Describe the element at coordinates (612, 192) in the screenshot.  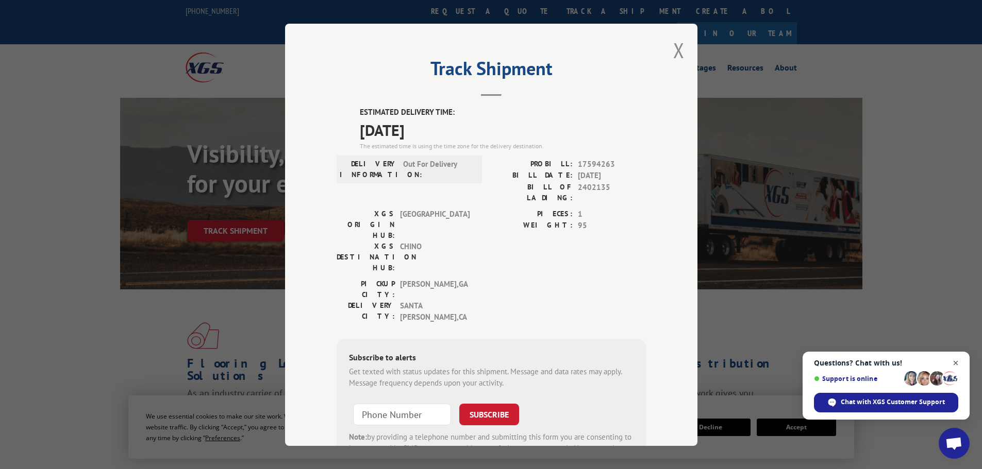
I see `span: 2402135` at that location.